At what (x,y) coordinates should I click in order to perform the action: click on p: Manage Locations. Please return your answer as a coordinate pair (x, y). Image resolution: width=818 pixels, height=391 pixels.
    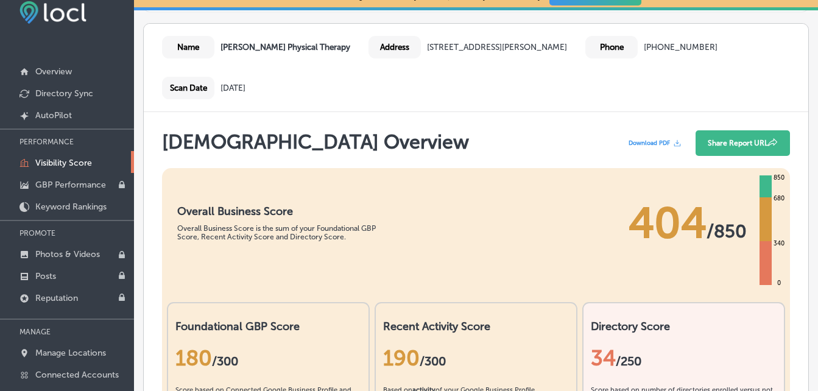
    Looking at the image, I should click on (71, 353).